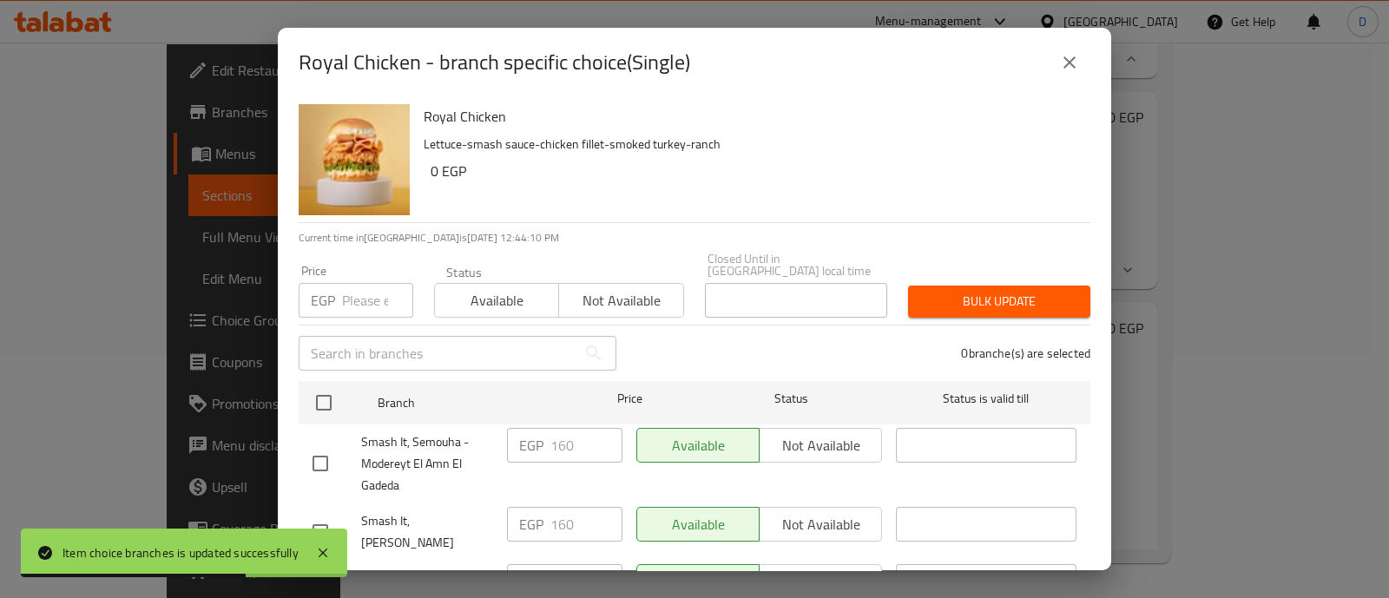 Image resolution: width=1389 pixels, height=598 pixels. Describe the element at coordinates (438, 353) in the screenshot. I see `input: Search in branches` at that location.